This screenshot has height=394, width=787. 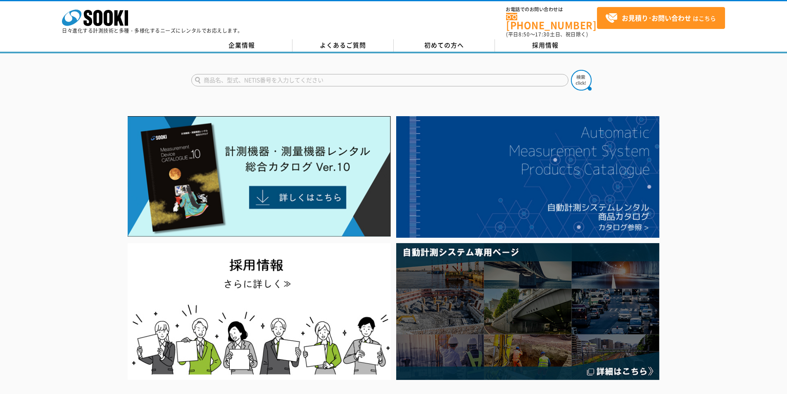 What do you see at coordinates (542, 34) in the screenshot?
I see `span: 17:30` at bounding box center [542, 34].